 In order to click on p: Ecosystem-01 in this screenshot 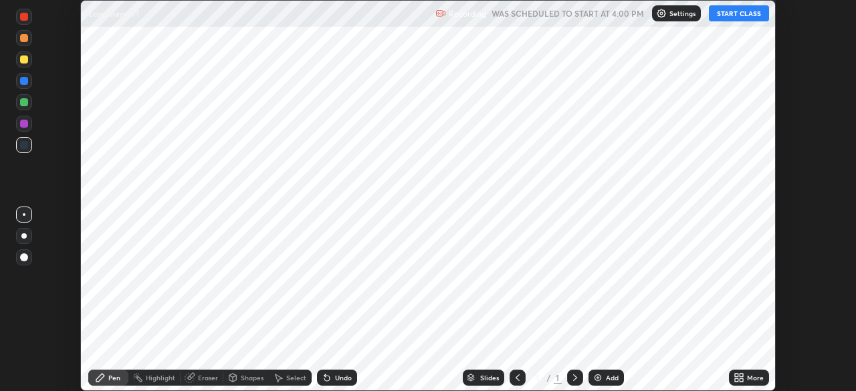, I will do `click(114, 13)`.